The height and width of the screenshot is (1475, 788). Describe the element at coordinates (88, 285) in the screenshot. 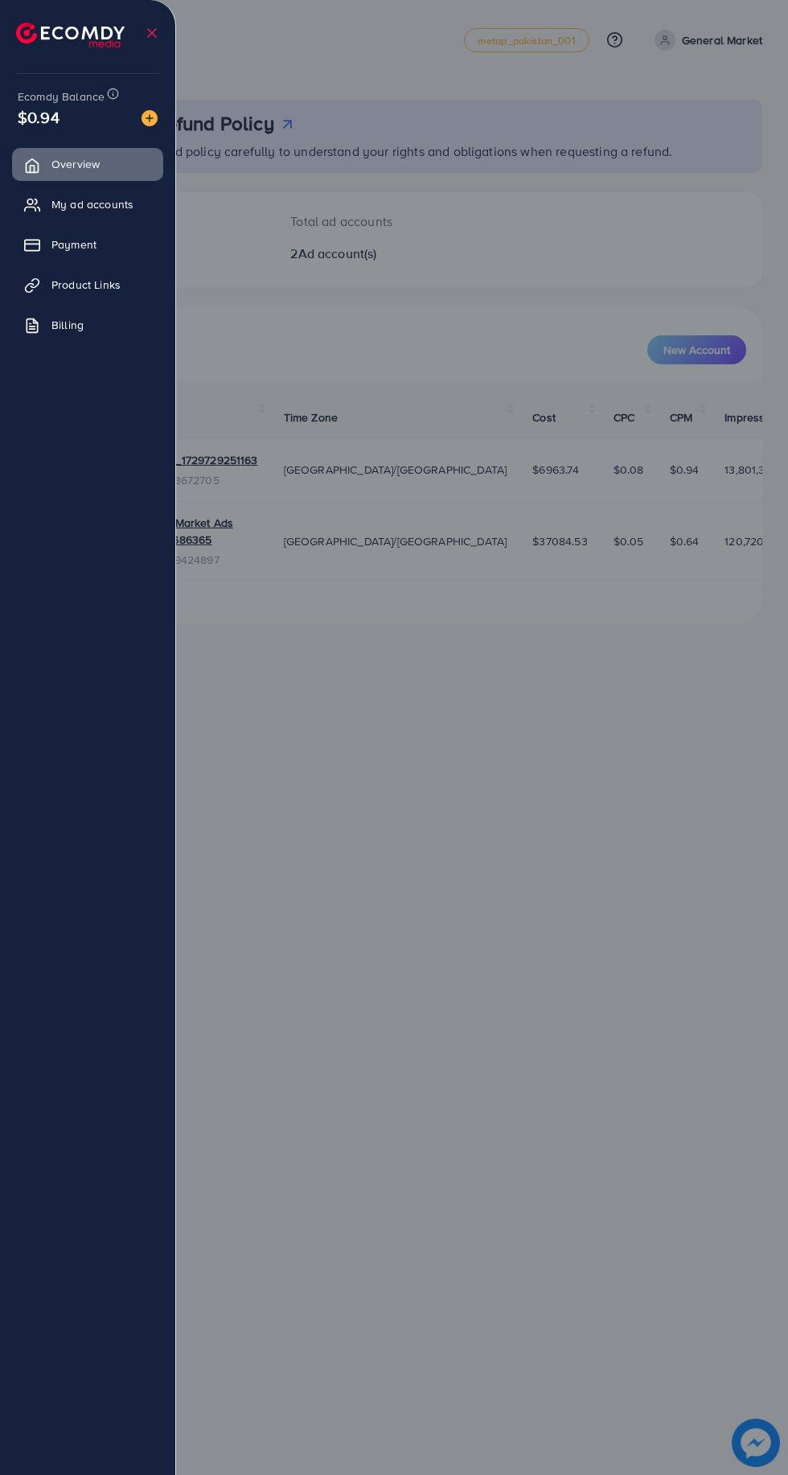

I see `a: Product Links` at that location.